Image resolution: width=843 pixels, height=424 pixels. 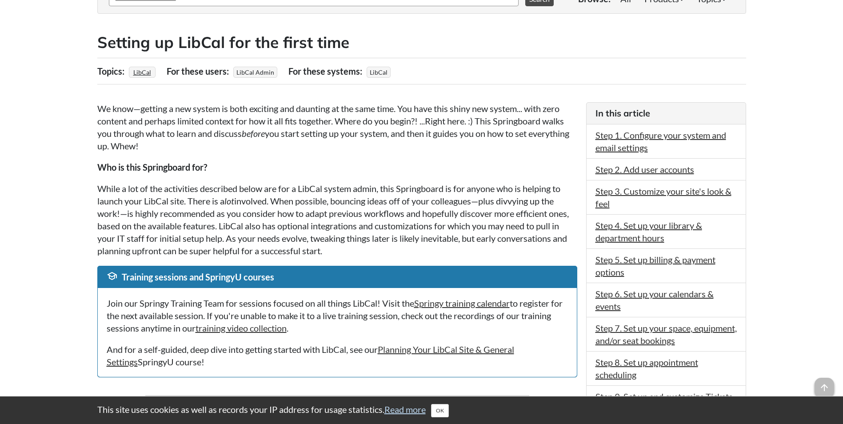 I want to click on span: arrow_upward, so click(x=825, y=388).